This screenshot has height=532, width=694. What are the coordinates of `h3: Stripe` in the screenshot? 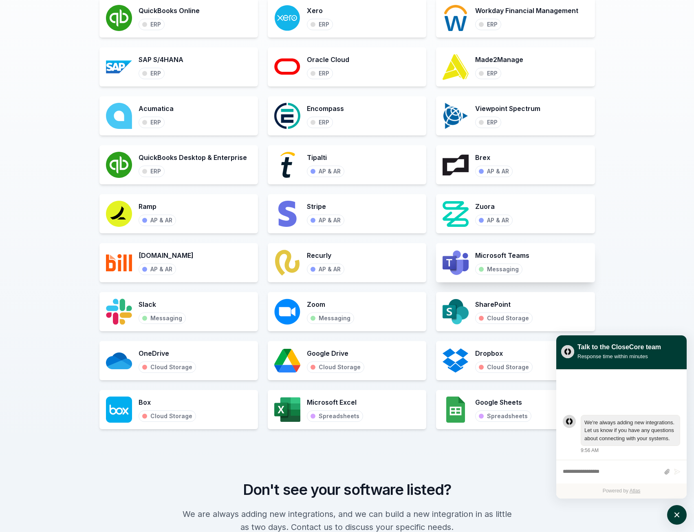 It's located at (326, 206).